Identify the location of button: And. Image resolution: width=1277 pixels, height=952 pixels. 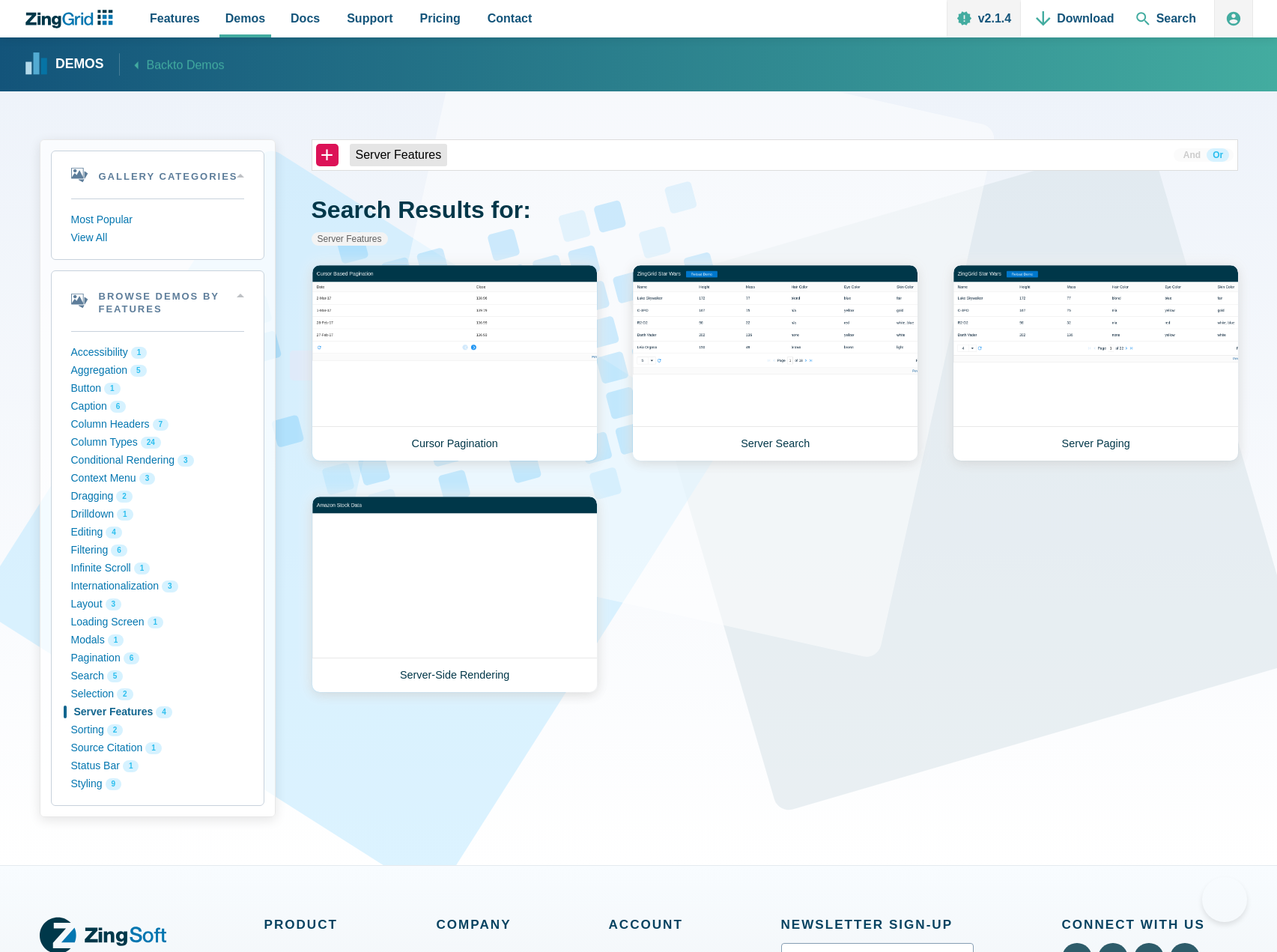
(1192, 155).